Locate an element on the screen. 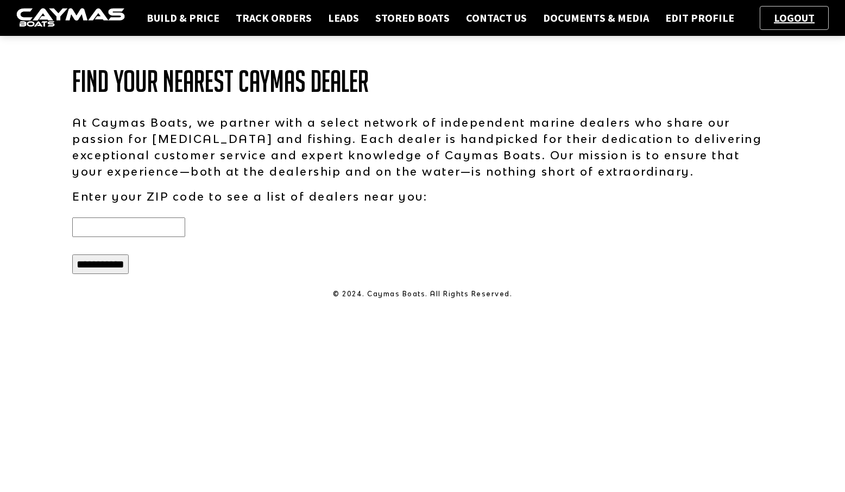 This screenshot has height=492, width=845. p: © 2024. Caymas Boats. All Rights Reserved. is located at coordinates (423, 294).